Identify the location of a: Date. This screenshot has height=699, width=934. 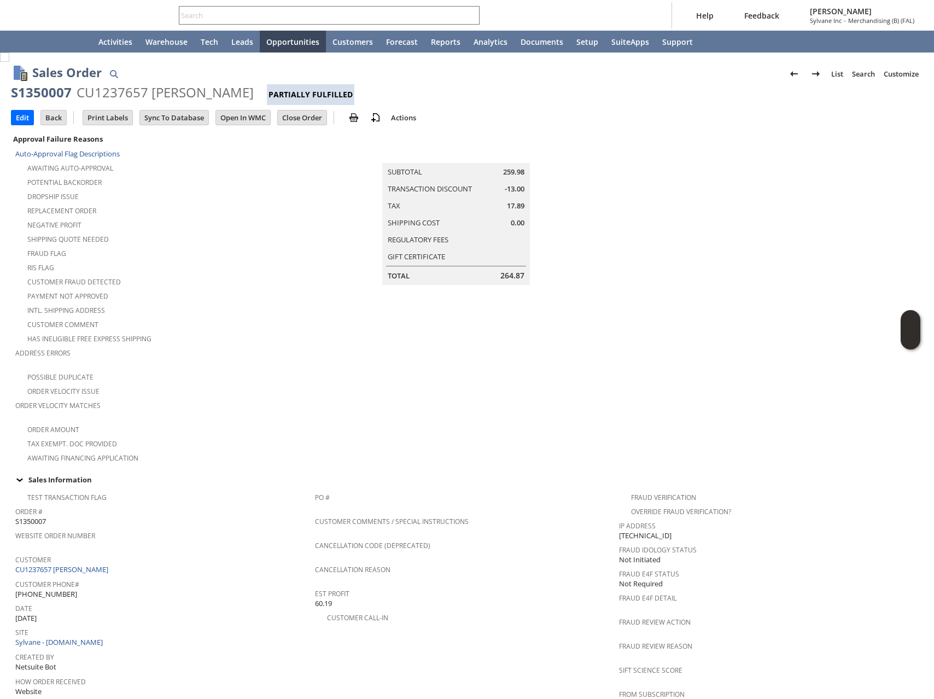
(24, 608).